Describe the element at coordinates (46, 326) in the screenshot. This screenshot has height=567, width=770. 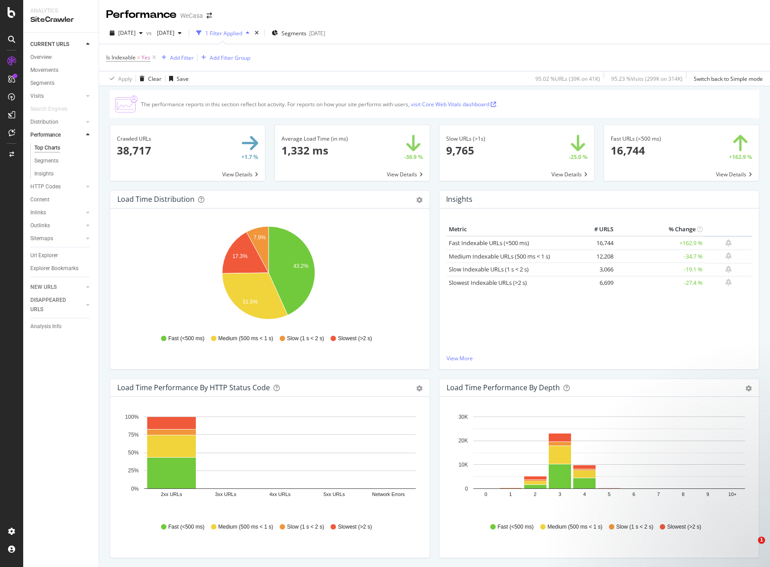
I see `div: Analysis Info` at that location.